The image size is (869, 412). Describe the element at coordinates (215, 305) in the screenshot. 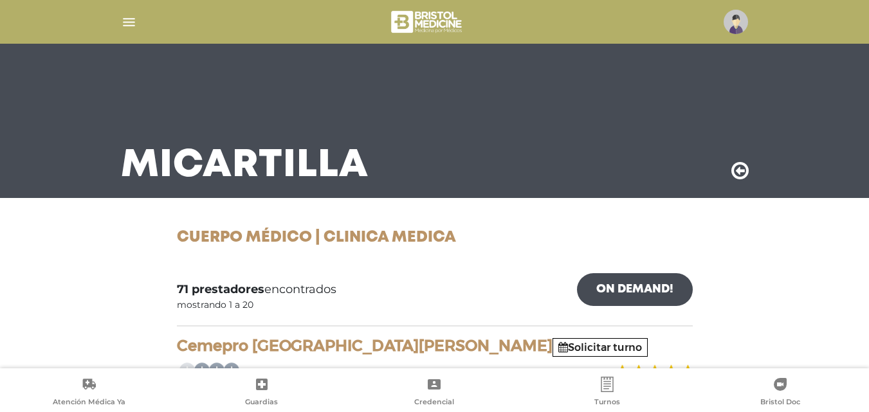

I see `div: mostrando 1 a 20` at that location.